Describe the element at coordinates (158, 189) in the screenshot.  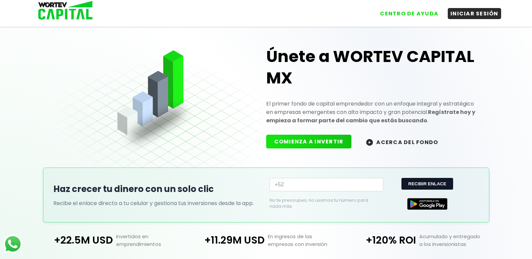
I see `h2: Haz crecer tu dinero con un solo clic` at that location.